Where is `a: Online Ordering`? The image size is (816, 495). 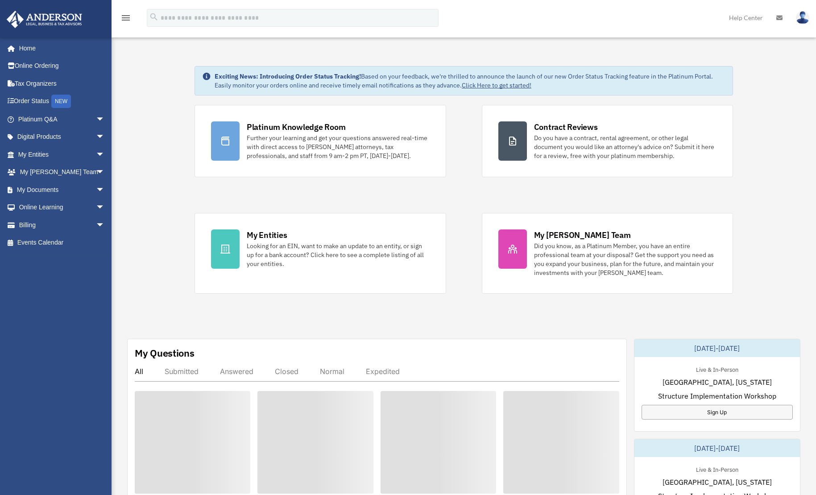
a: Online Ordering is located at coordinates (62, 66).